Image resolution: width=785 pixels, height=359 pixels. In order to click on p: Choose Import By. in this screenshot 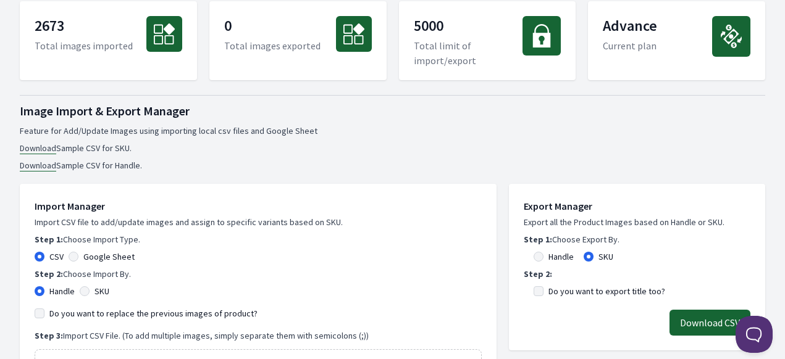, I will do `click(258, 274)`.